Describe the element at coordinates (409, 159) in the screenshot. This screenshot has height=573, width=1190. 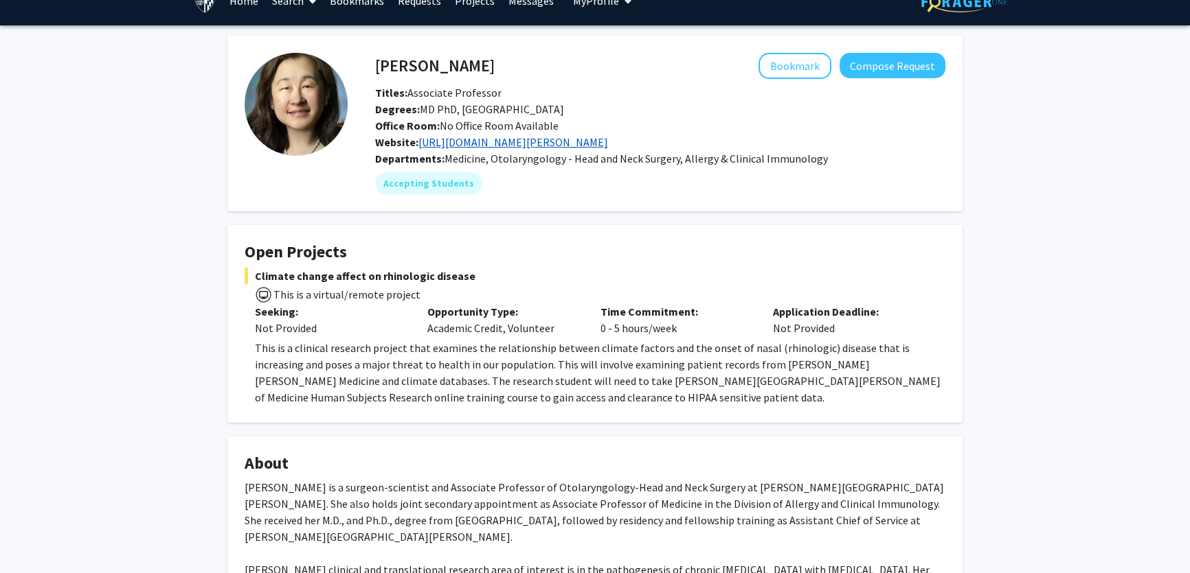
I see `b: Departments:` at that location.